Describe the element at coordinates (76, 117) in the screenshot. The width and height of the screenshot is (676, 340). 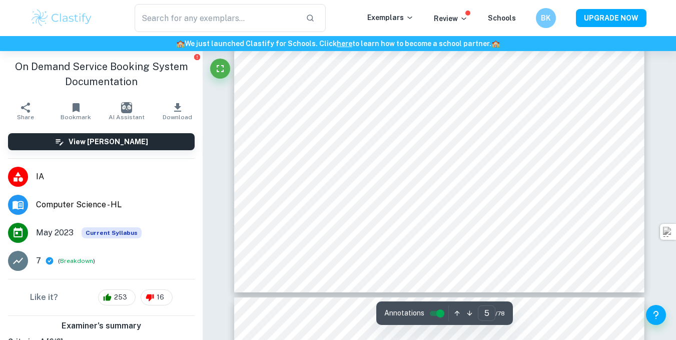
I see `span: Bookmark` at that location.